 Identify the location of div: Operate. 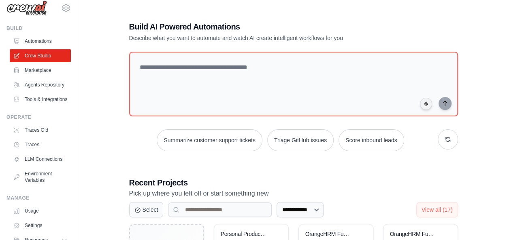
(38, 117).